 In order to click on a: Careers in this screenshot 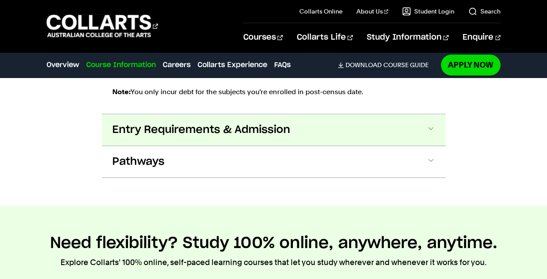, I will do `click(177, 65)`.